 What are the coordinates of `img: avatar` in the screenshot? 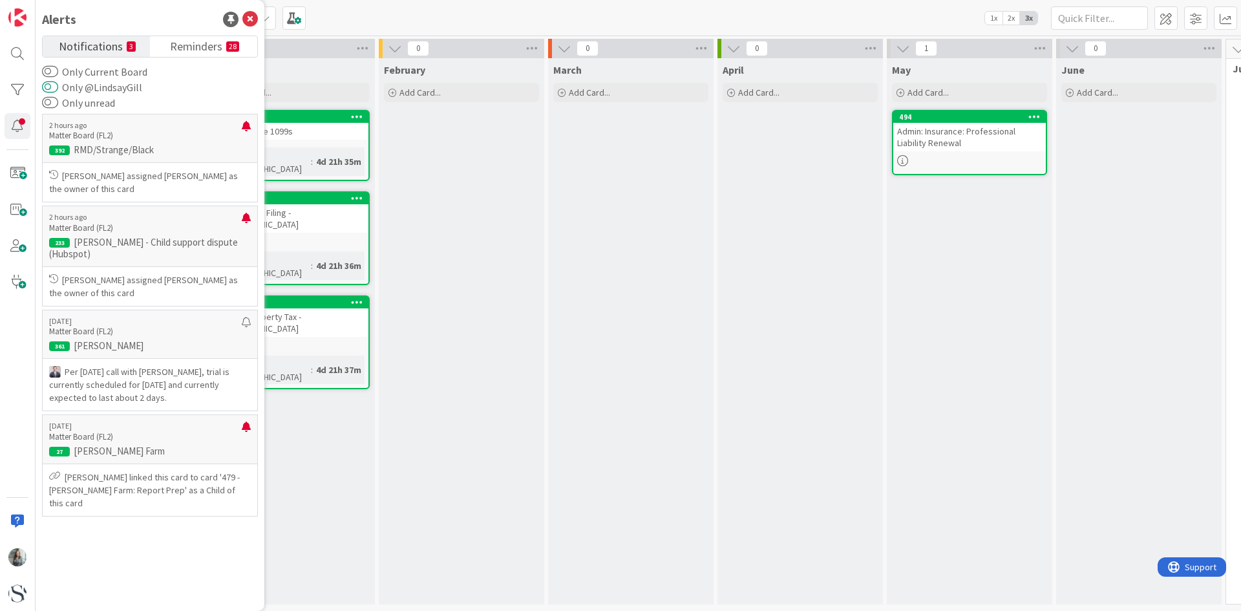 It's located at (17, 593).